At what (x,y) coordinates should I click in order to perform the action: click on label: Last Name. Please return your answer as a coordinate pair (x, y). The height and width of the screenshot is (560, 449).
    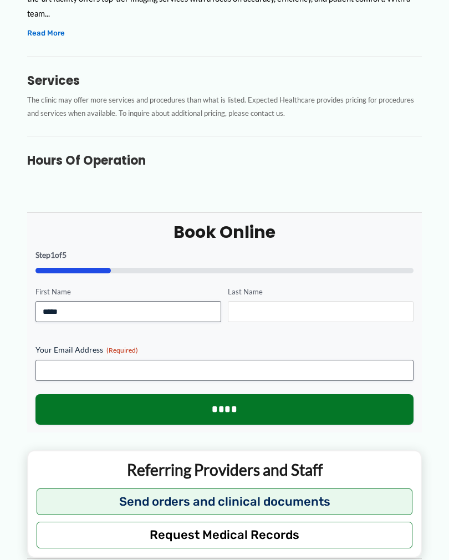
    Looking at the image, I should click on (321, 292).